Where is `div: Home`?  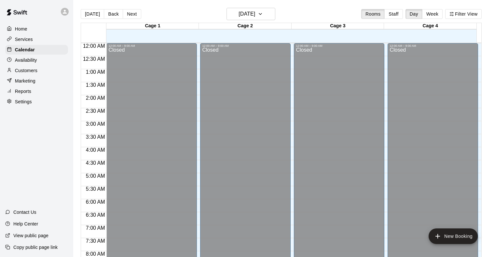
div: Home is located at coordinates (36, 29).